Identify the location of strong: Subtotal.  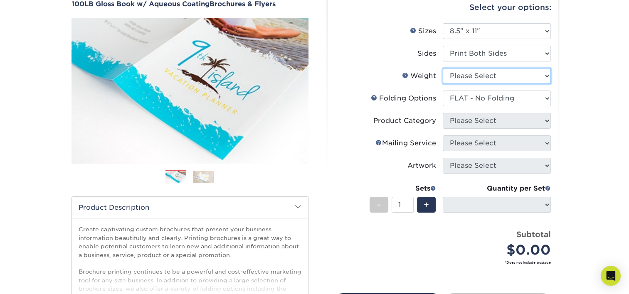
(533, 234).